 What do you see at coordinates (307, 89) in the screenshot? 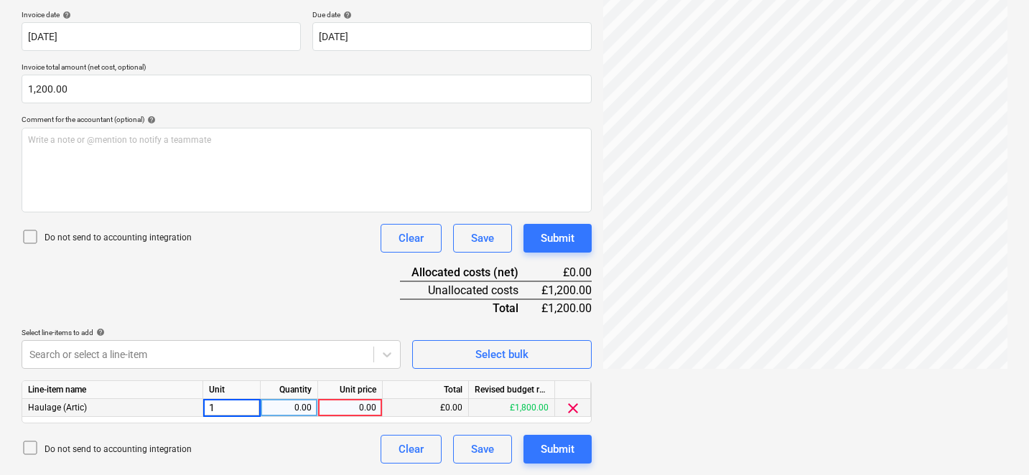
I see `input: Invoice total amount (net cost, optional)` at bounding box center [307, 89].